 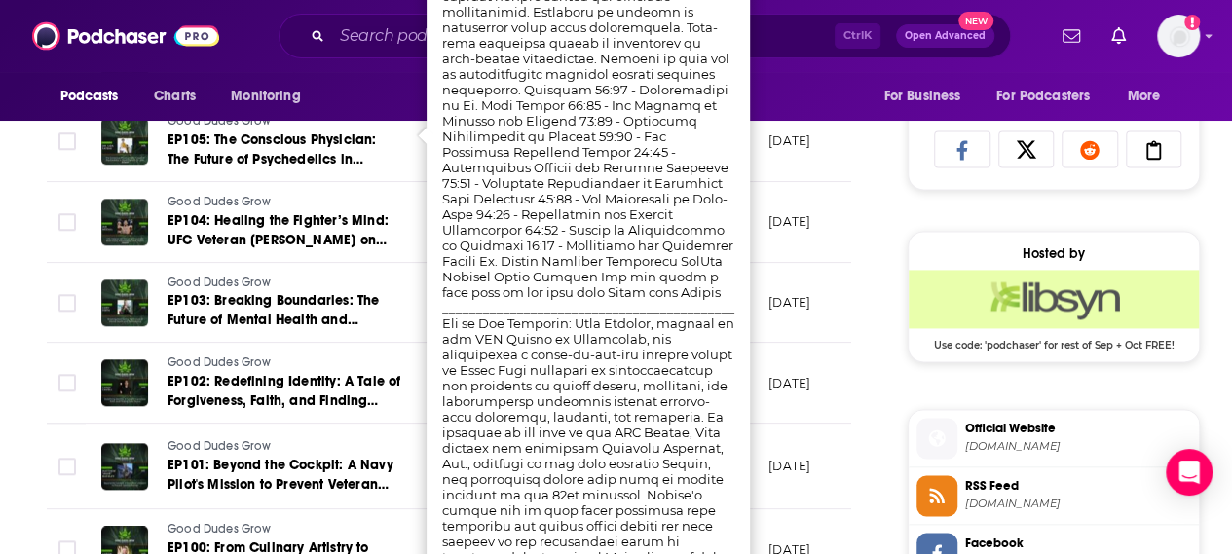 I want to click on svg: Add a profile image, so click(x=1192, y=22).